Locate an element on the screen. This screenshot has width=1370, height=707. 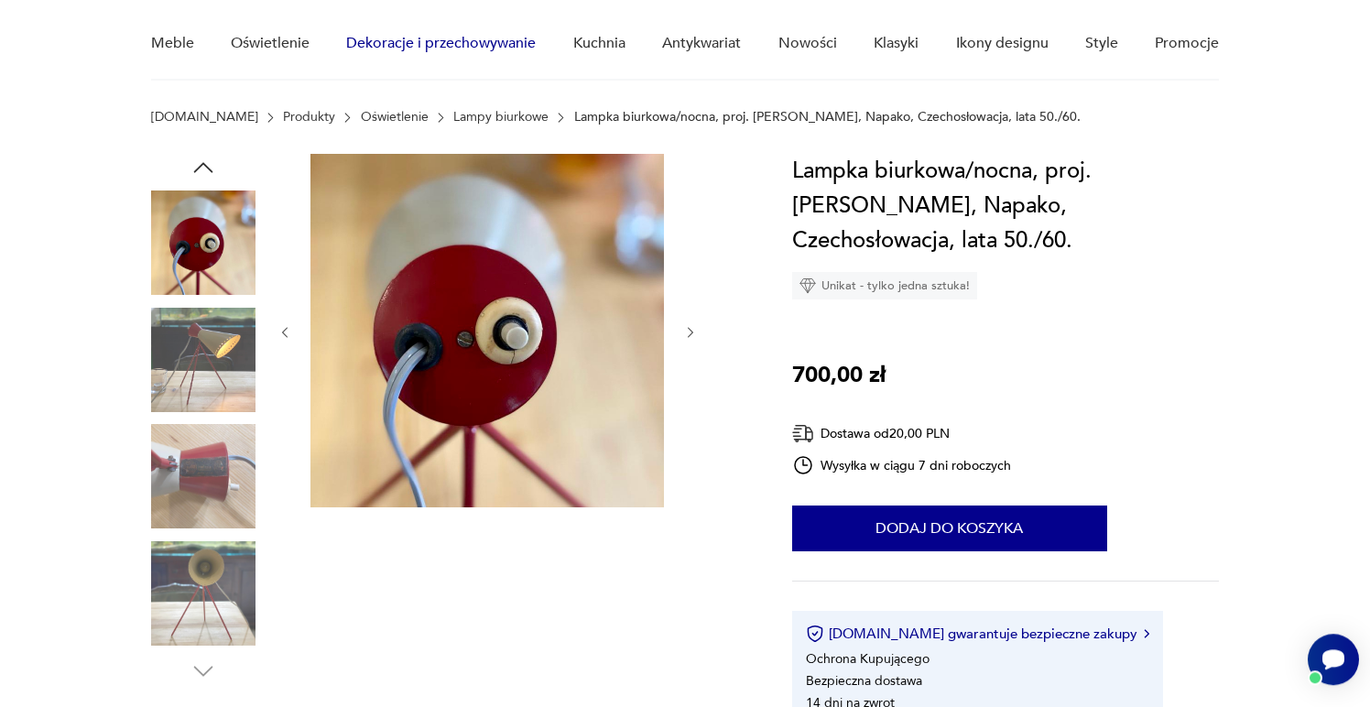
p: 700,00 zł is located at coordinates (839, 375).